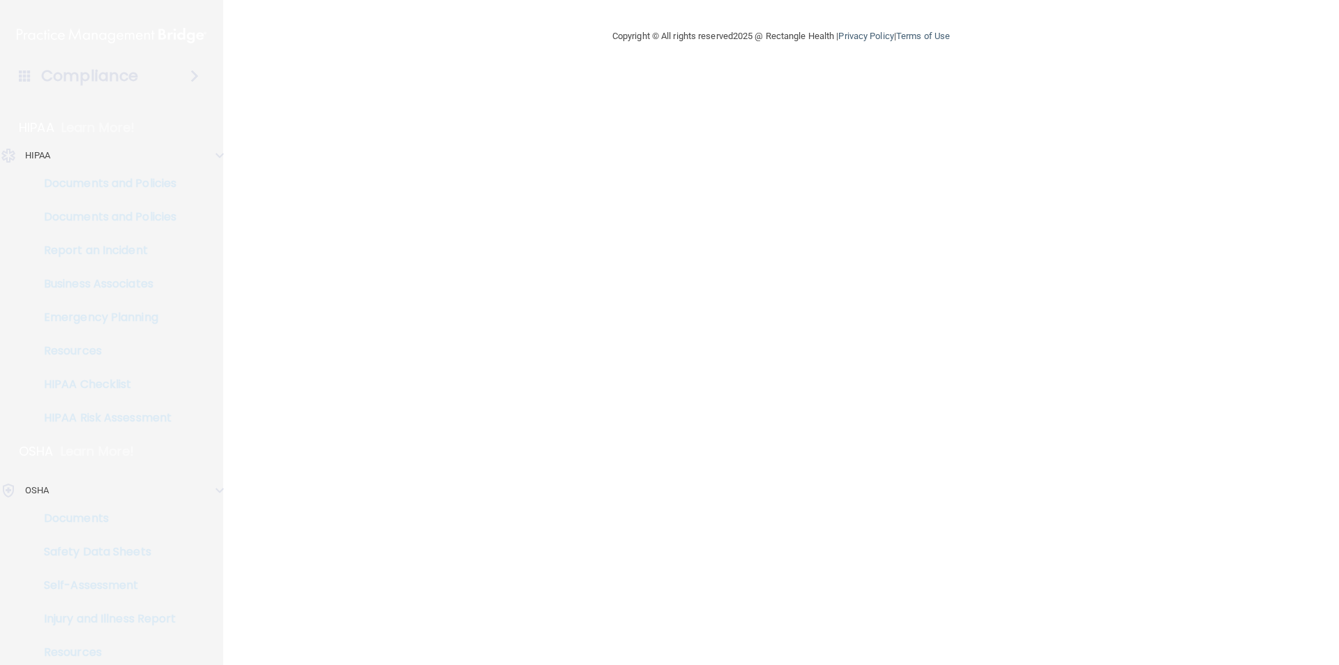 The image size is (1339, 665). What do you see at coordinates (112, 36) in the screenshot?
I see `img: PMB logo` at bounding box center [112, 36].